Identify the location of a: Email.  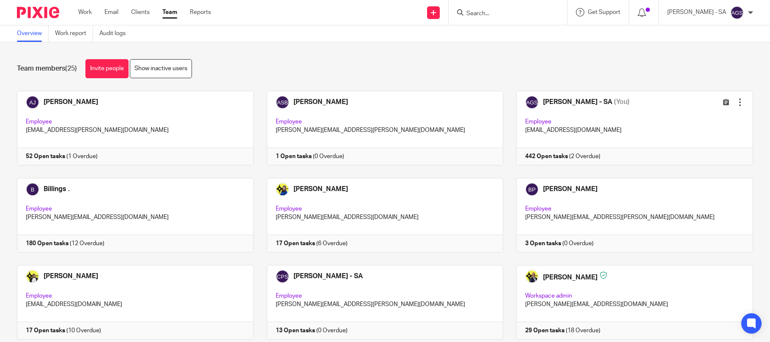
(111, 12).